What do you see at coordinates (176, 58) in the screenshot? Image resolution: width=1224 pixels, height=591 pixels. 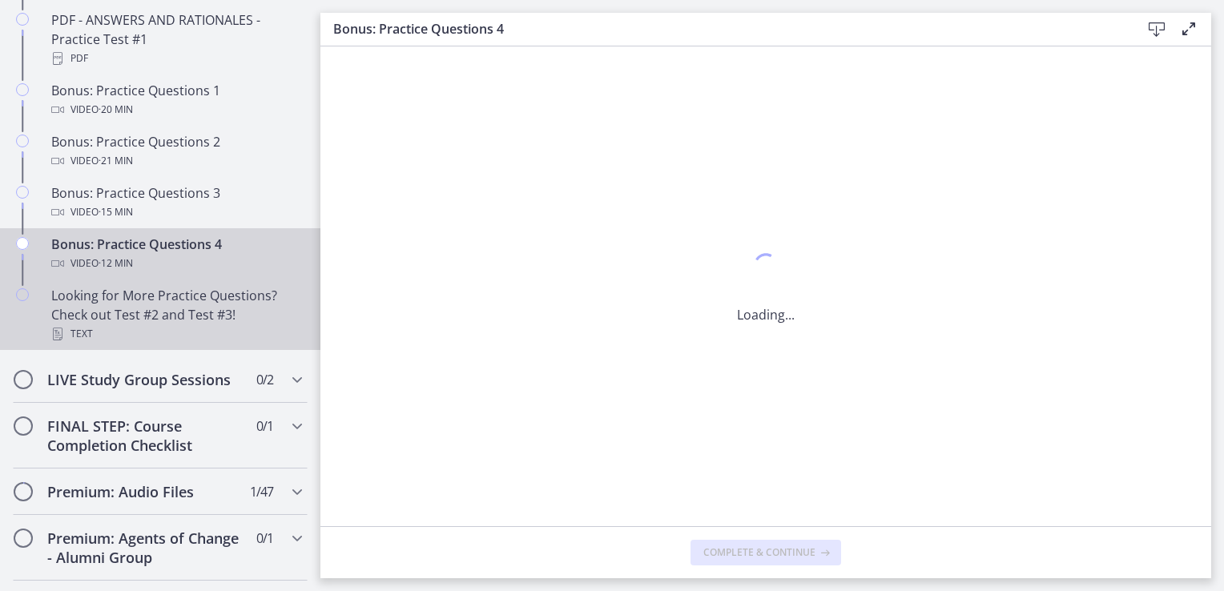 I see `div: PDF` at bounding box center [176, 58].